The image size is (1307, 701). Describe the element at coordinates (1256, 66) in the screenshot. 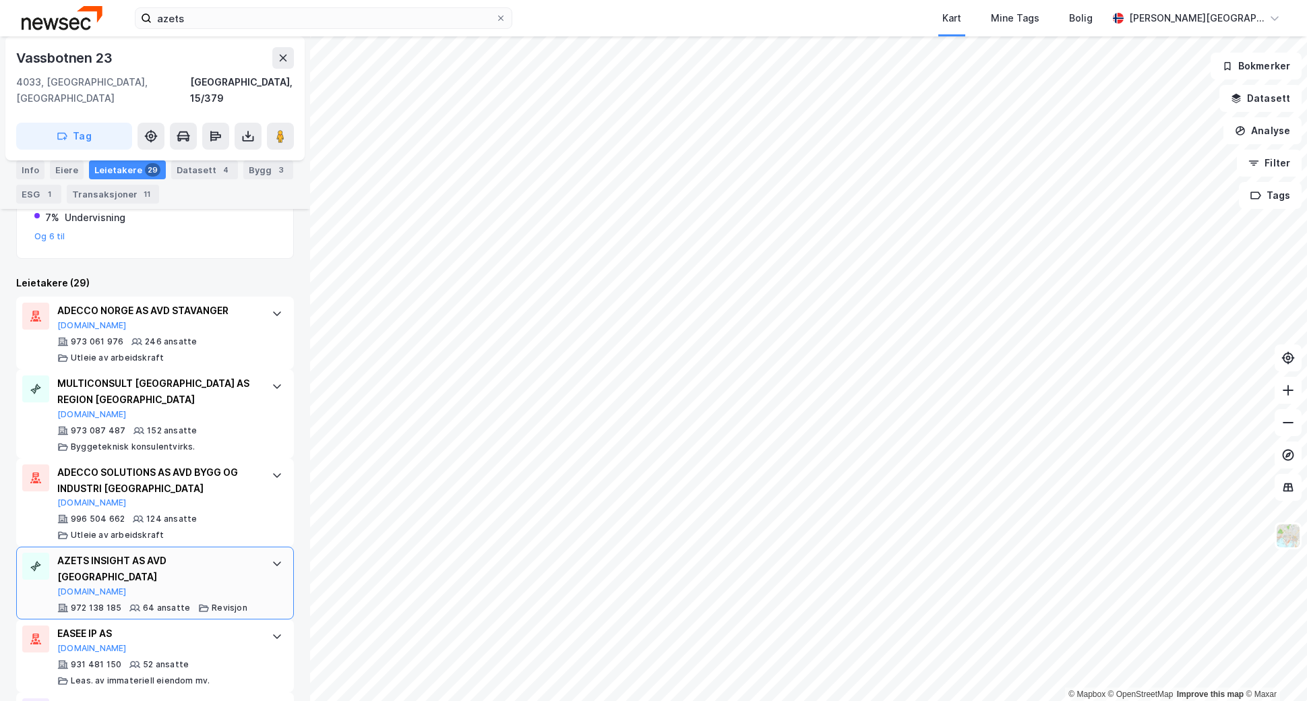

I see `button: Bokmerker` at that location.